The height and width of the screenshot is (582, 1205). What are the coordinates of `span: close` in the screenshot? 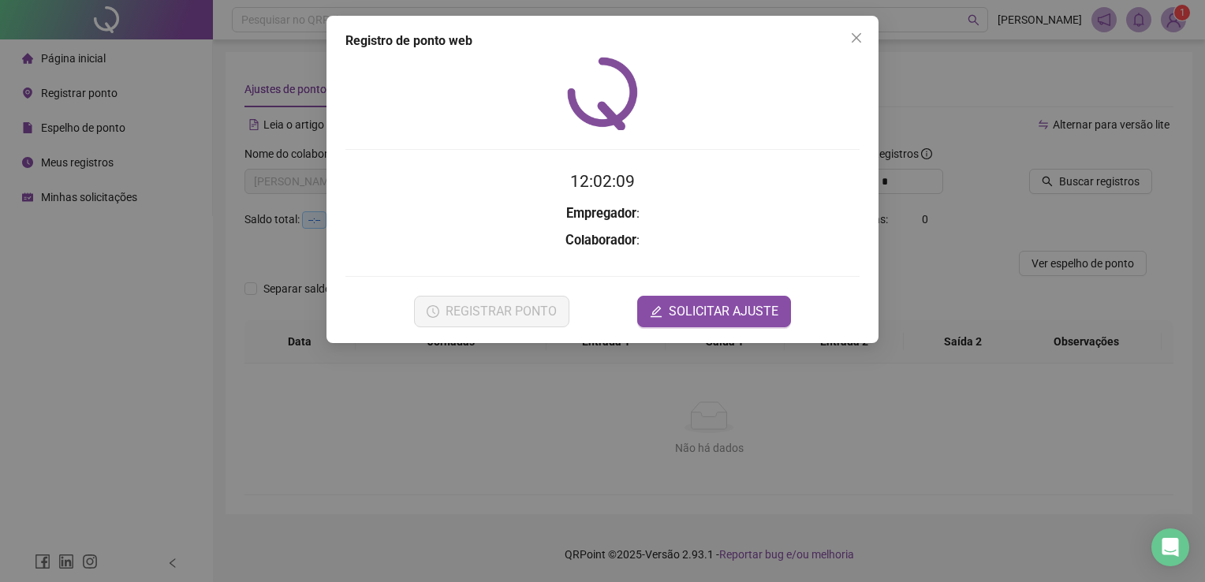 It's located at (856, 38).